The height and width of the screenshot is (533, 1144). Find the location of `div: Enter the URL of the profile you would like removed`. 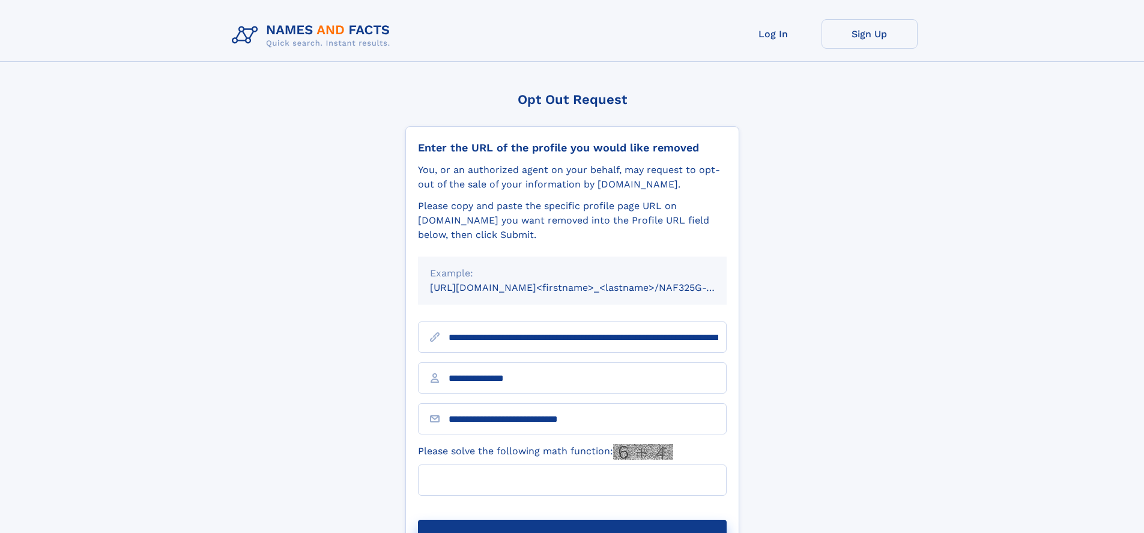

div: Enter the URL of the profile you would like removed is located at coordinates (572, 148).